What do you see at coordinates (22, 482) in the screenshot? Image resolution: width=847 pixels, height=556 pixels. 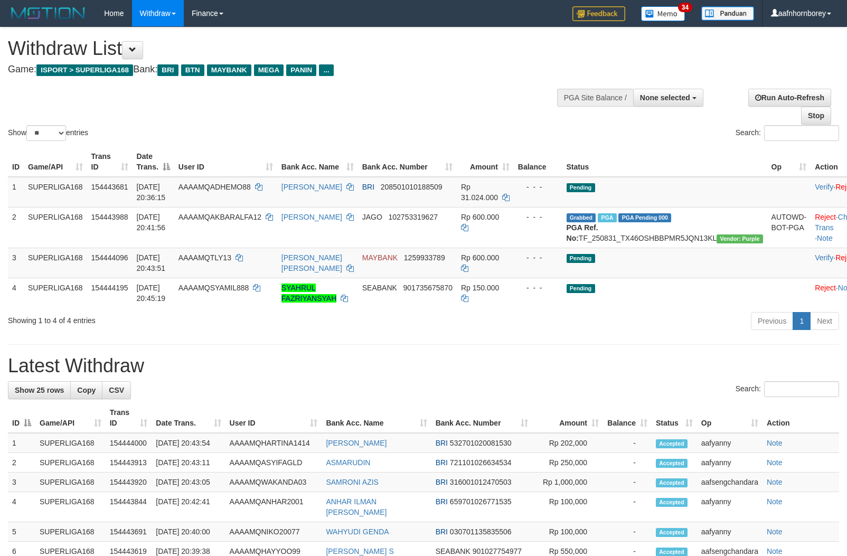 I see `td: 3` at bounding box center [22, 482].